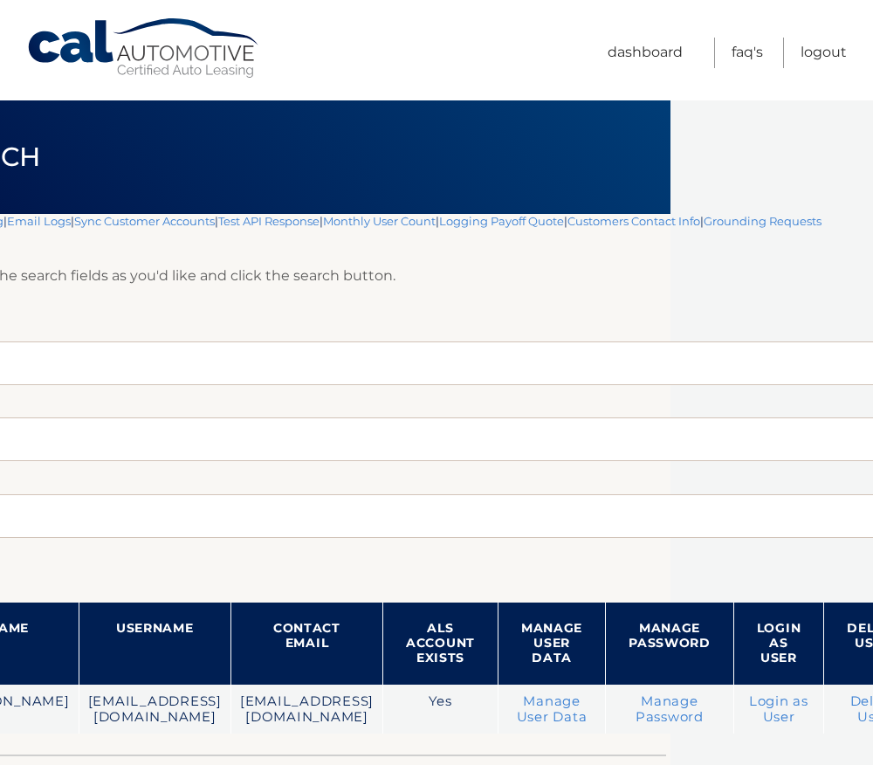 The image size is (873, 765). What do you see at coordinates (441, 709) in the screenshot?
I see `td: Yes` at bounding box center [441, 709].